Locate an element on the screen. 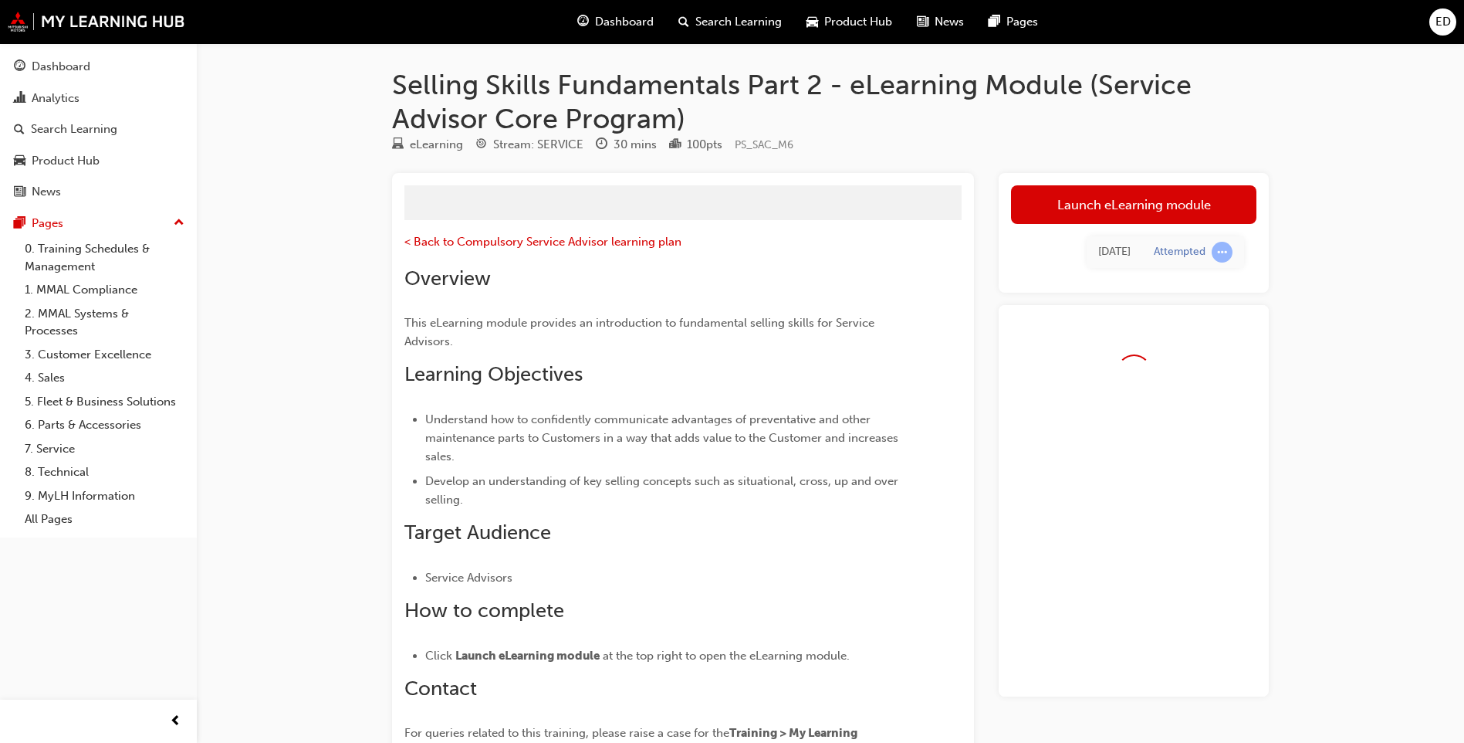 This screenshot has width=1464, height=743. span: Learning Objectives is located at coordinates (493, 374).